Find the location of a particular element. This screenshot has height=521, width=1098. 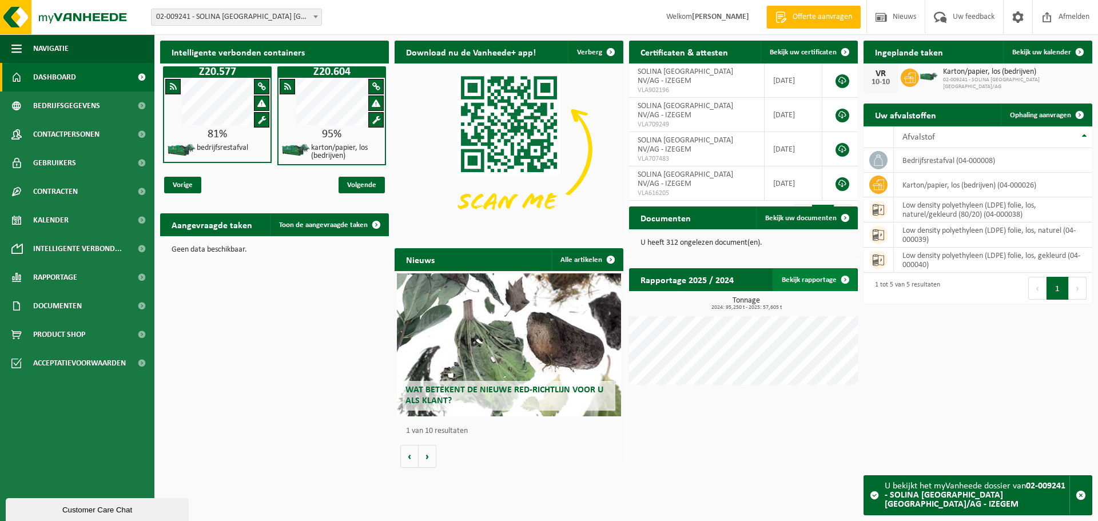

h1: Z20.604 is located at coordinates (332, 72).